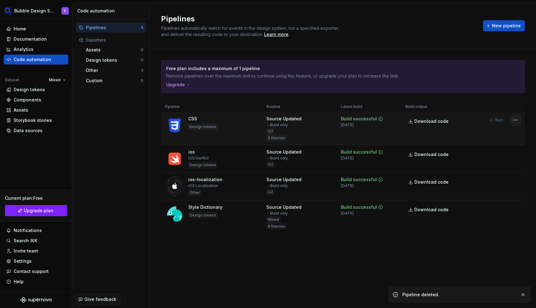 Image resolution: width=536 pixels, height=308 pixels. Describe the element at coordinates (36, 300) in the screenshot. I see `a: Supernova Logo` at that location.